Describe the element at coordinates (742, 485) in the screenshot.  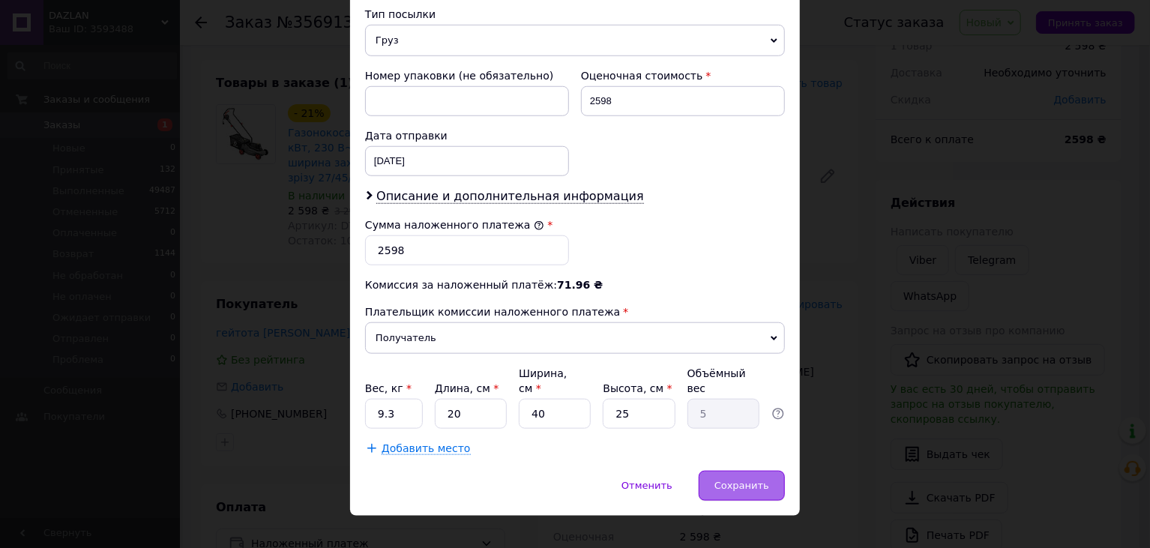
I see `span: Сохранить` at that location.